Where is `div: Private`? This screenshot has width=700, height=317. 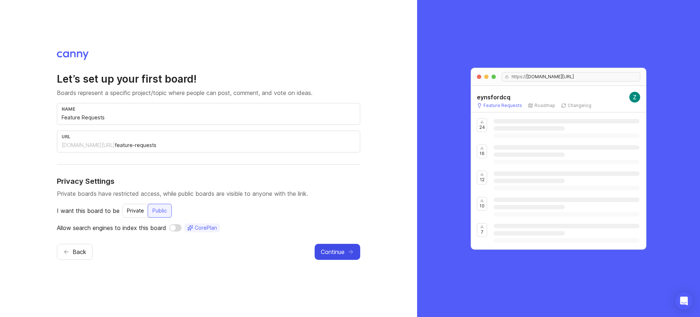 div: Private is located at coordinates (135, 211).